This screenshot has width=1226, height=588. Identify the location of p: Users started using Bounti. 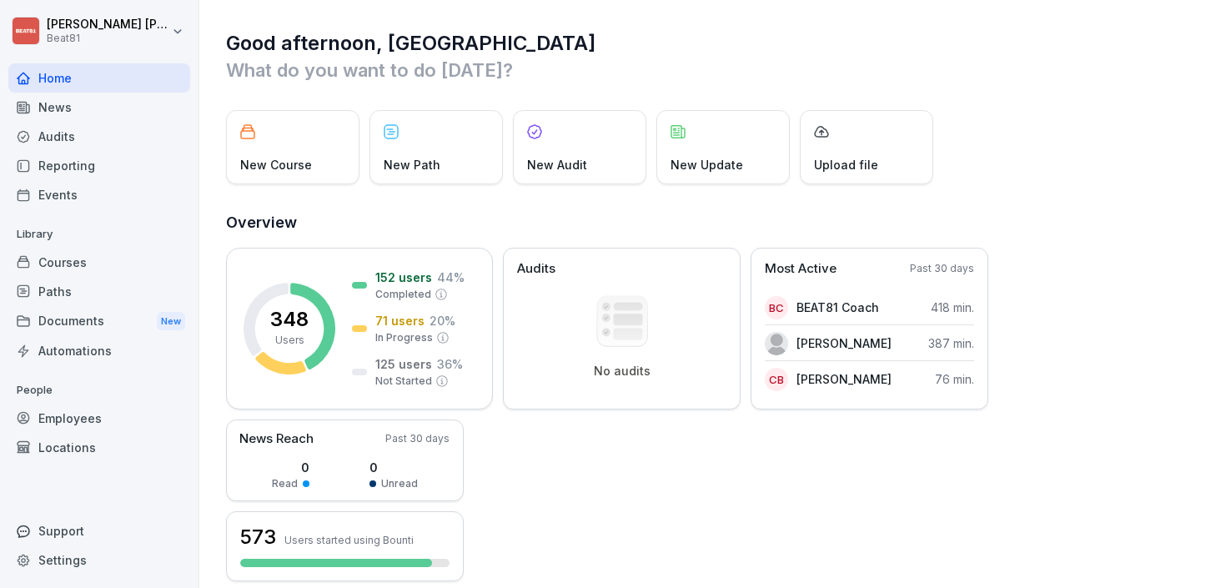
(349, 539).